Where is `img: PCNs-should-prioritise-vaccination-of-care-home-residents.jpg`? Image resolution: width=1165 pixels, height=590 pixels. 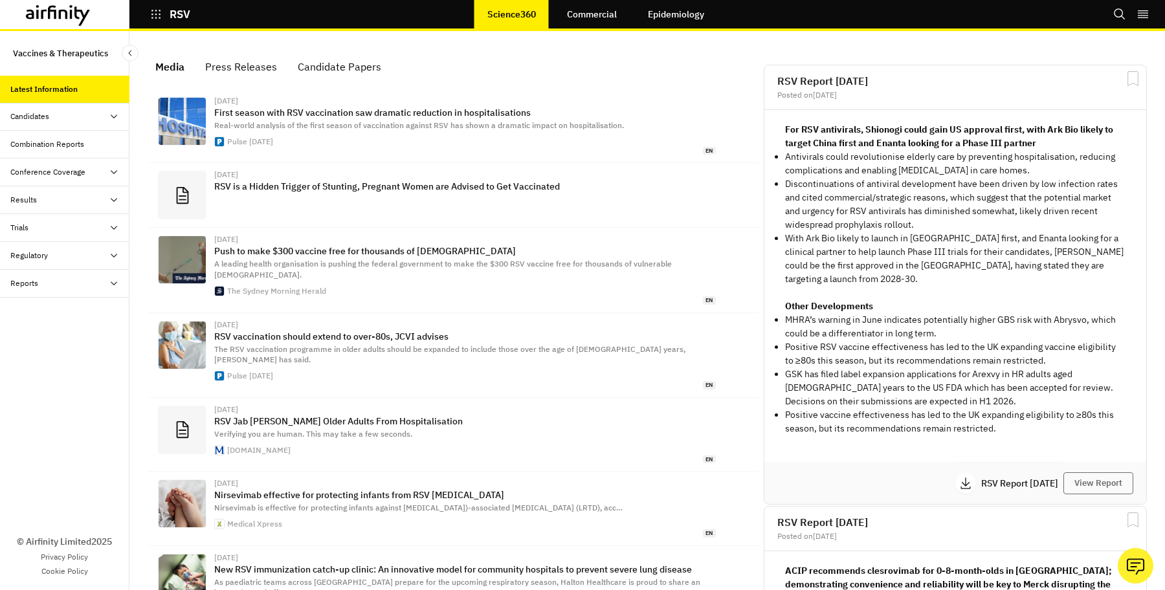 img: PCNs-should-prioritise-vaccination-of-care-home-residents.jpg is located at coordinates (182, 345).